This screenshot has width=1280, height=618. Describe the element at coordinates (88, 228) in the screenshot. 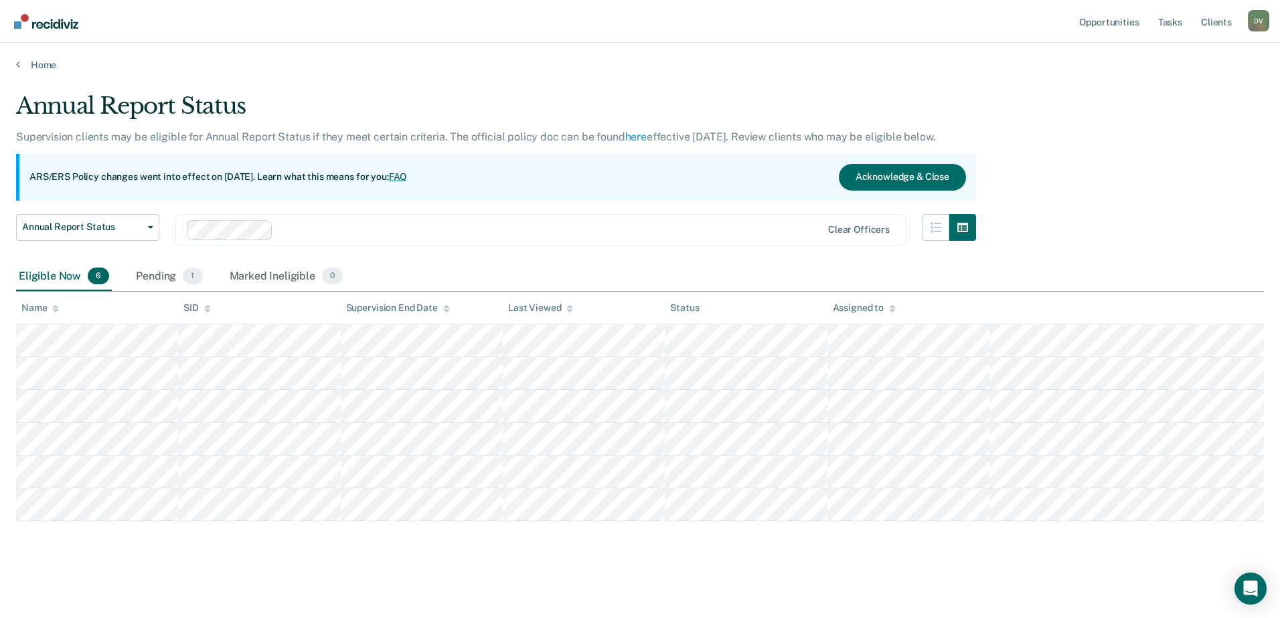

I see `button: Annual Report Status` at that location.